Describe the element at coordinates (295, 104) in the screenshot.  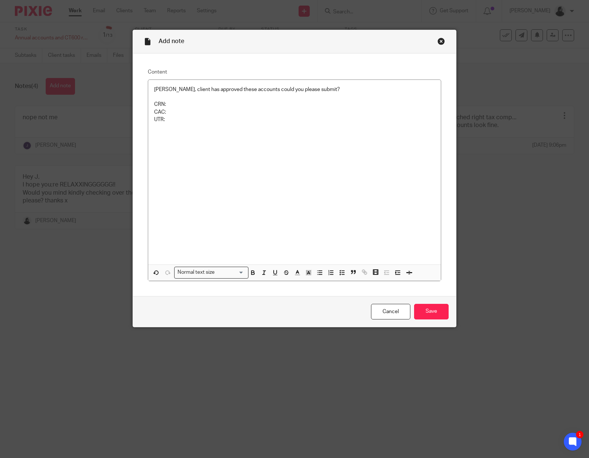
I see `p: CRN:` at that location.